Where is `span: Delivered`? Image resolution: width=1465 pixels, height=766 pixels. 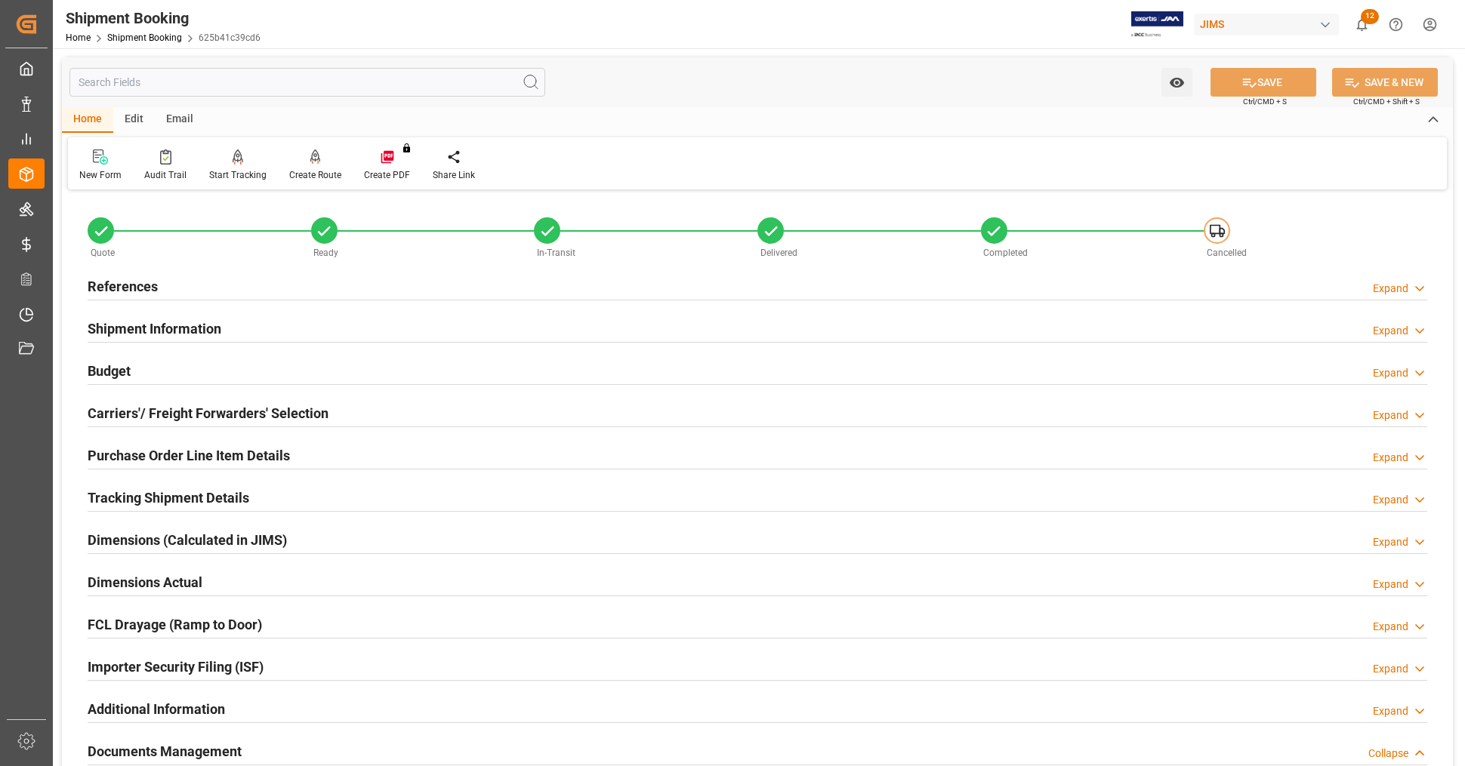 span: Delivered is located at coordinates (778, 253).